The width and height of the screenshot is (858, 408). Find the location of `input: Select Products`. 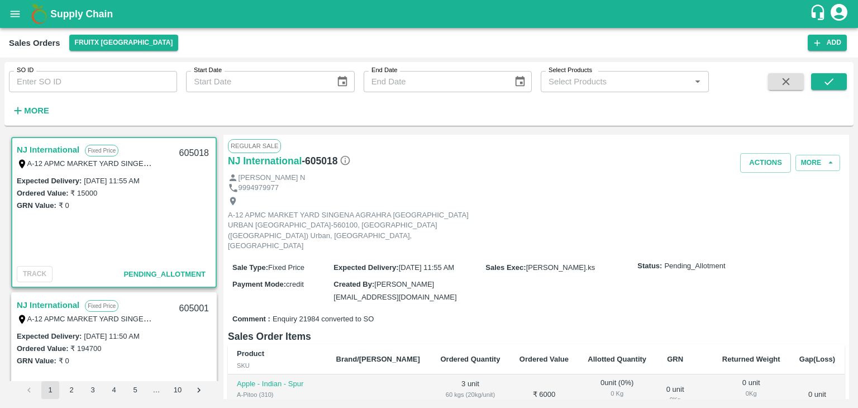

input: Select Products is located at coordinates (615, 82).